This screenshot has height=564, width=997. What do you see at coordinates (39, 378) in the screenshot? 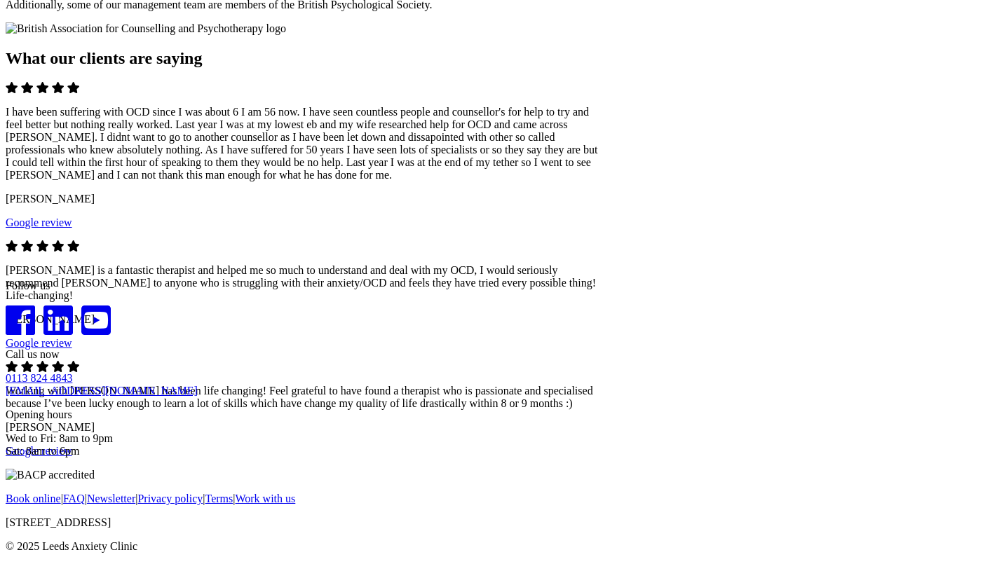
I see `a: 0113 824 4843` at bounding box center [39, 378].